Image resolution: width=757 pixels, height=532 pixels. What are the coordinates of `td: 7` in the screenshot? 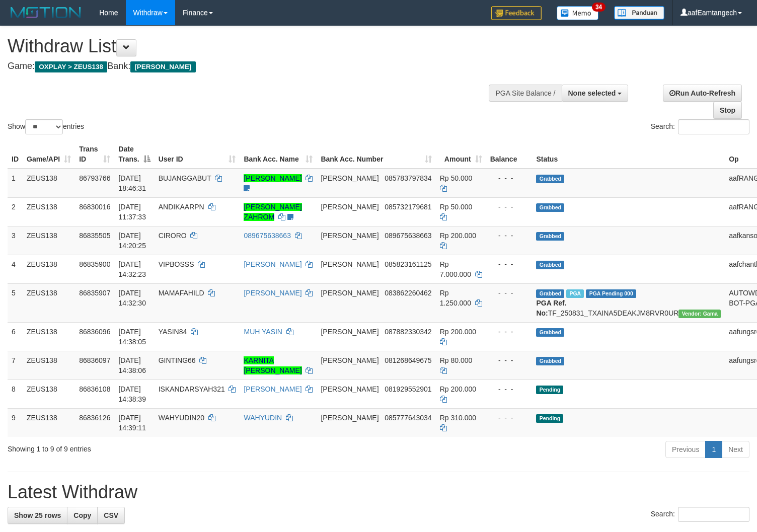 It's located at (15, 365).